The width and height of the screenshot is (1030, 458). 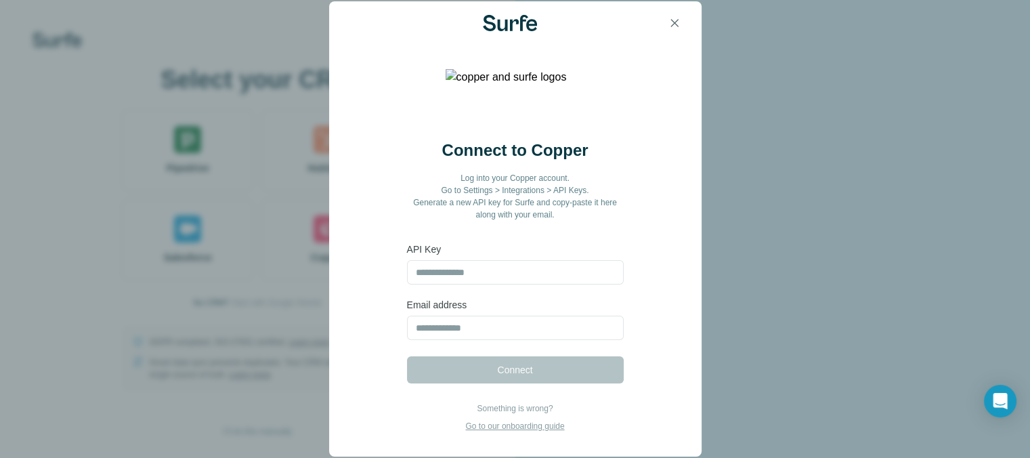 What do you see at coordinates (1000, 401) in the screenshot?
I see `div: Open Intercom Messenger` at bounding box center [1000, 401].